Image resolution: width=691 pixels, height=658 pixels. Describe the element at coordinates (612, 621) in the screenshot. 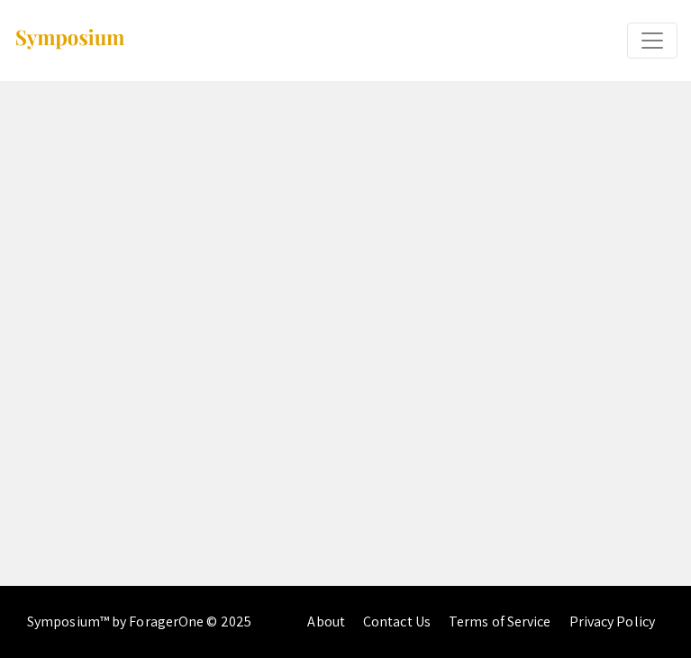

I see `a: Privacy Policy` at that location.